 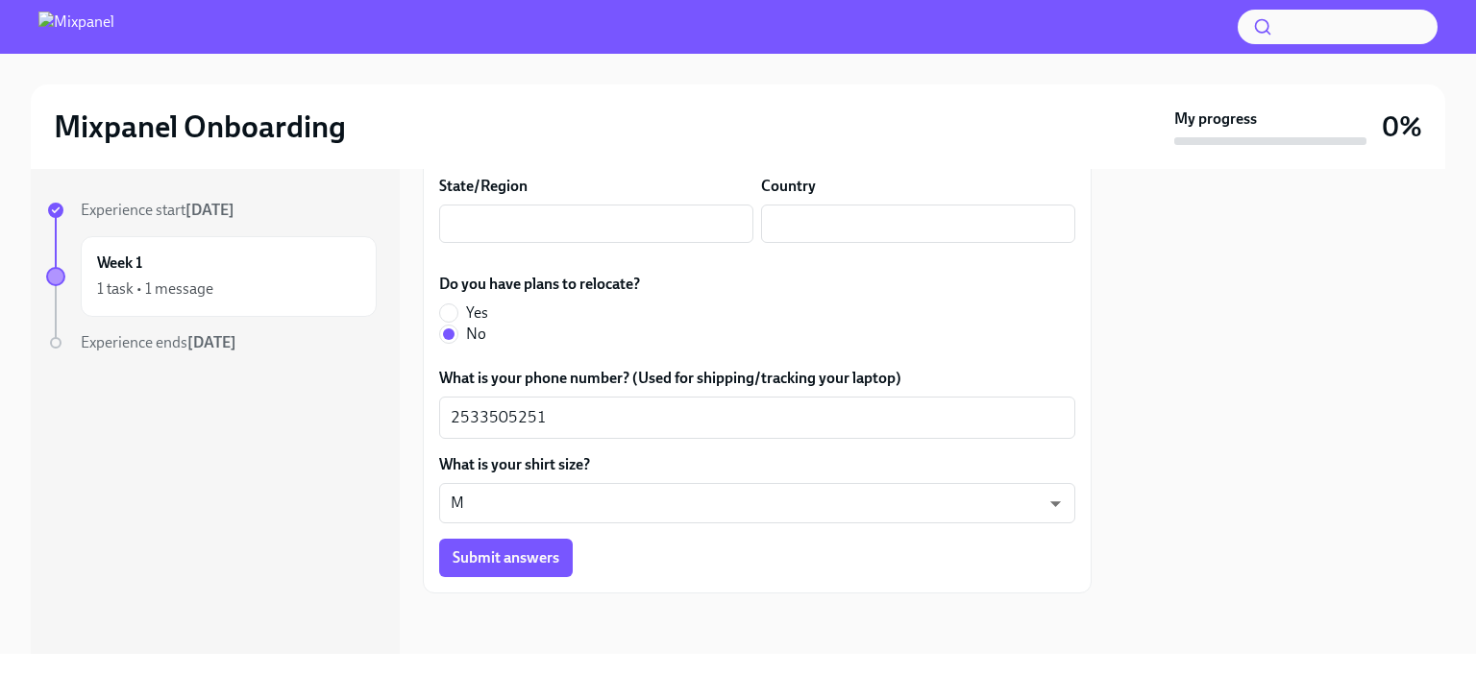 I want to click on div: 1 task • 1 message, so click(x=155, y=289).